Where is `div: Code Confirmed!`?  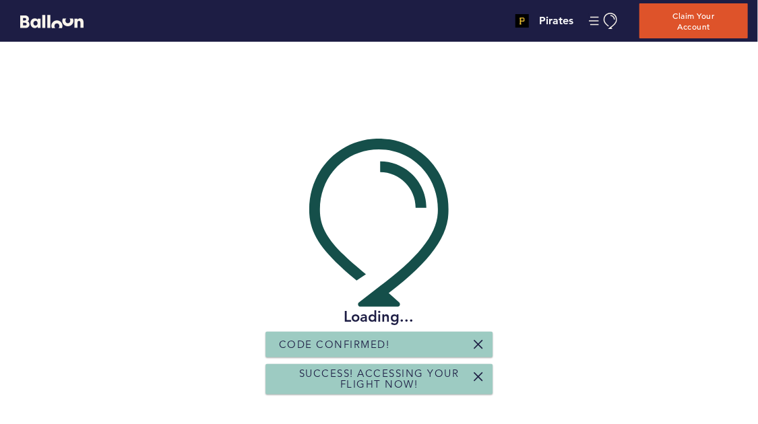 div: Code Confirmed! is located at coordinates (379, 345).